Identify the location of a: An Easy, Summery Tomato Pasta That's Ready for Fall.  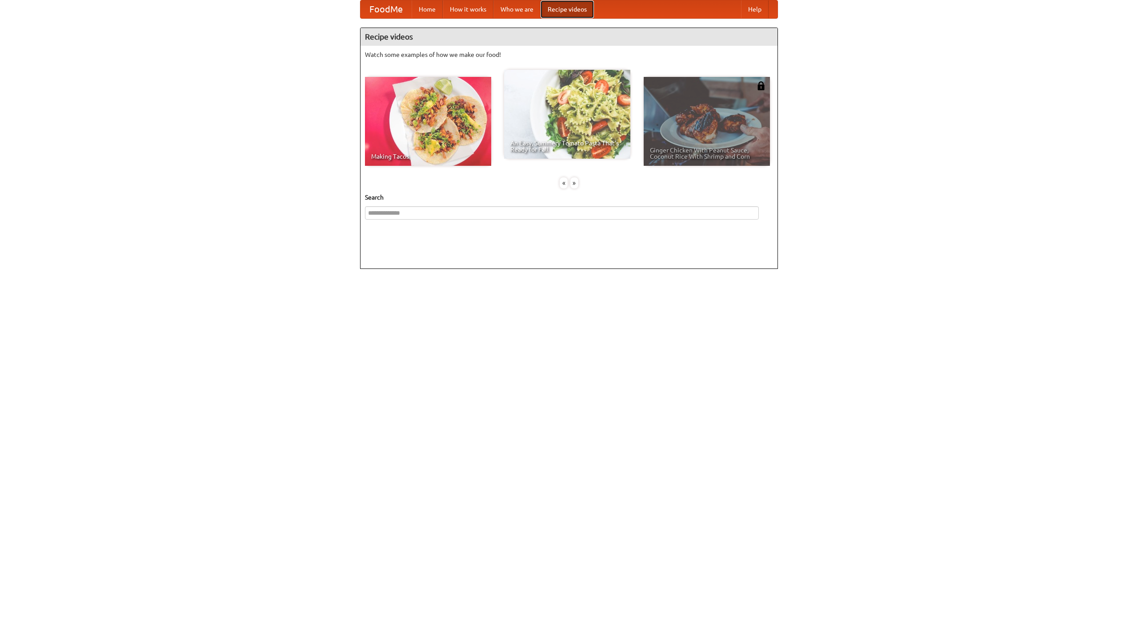
(567, 114).